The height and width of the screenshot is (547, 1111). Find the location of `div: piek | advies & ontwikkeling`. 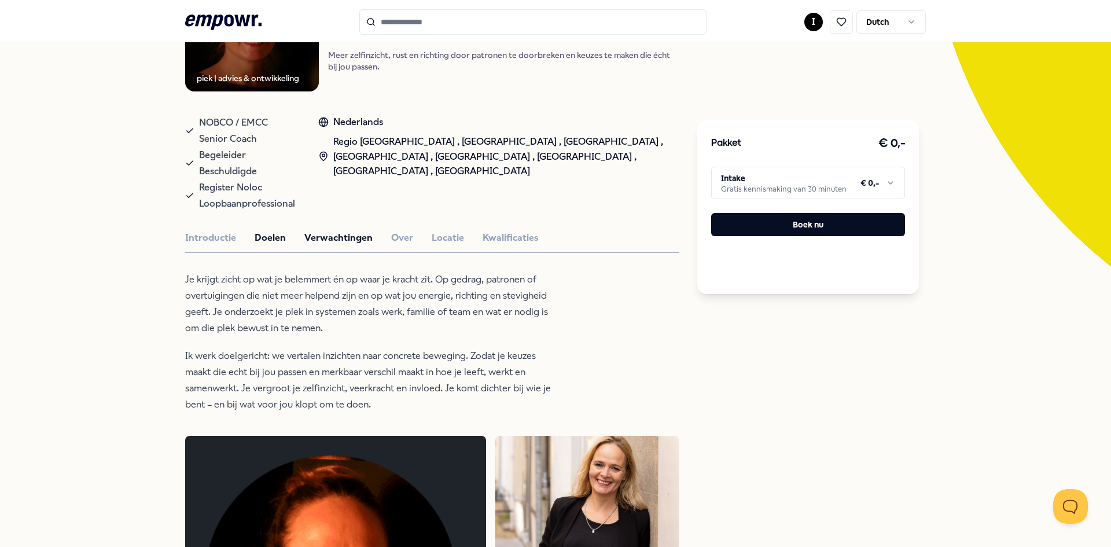

div: piek | advies & ontwikkeling is located at coordinates (248, 78).